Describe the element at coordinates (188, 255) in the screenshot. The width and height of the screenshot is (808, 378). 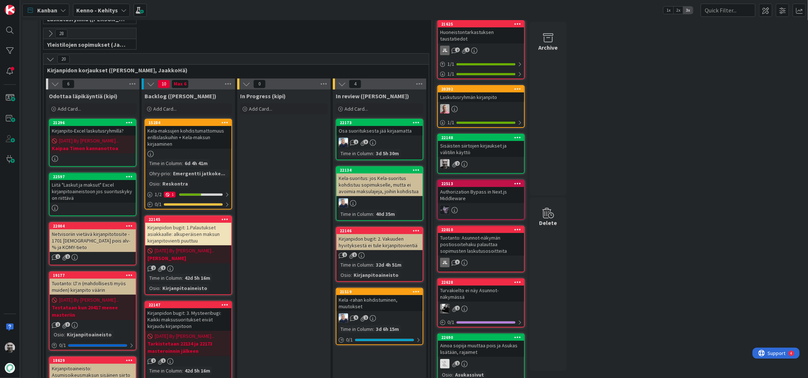
I see `a: 22145Kirjanpidon bugit: 1.Palautukset asiakkaalle: alkuperäisen maksun kirjanpitovienti puuttuu[D...` at that location.